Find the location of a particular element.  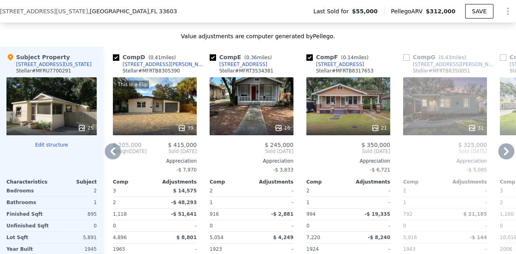

div: Characteristics is located at coordinates (29, 182).